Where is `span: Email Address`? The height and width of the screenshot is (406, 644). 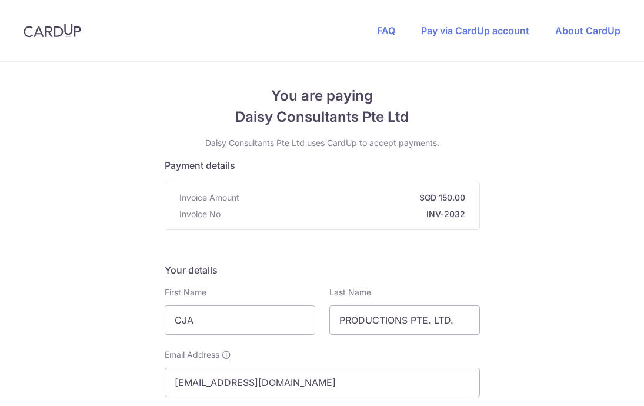 span: Email Address is located at coordinates (192, 355).